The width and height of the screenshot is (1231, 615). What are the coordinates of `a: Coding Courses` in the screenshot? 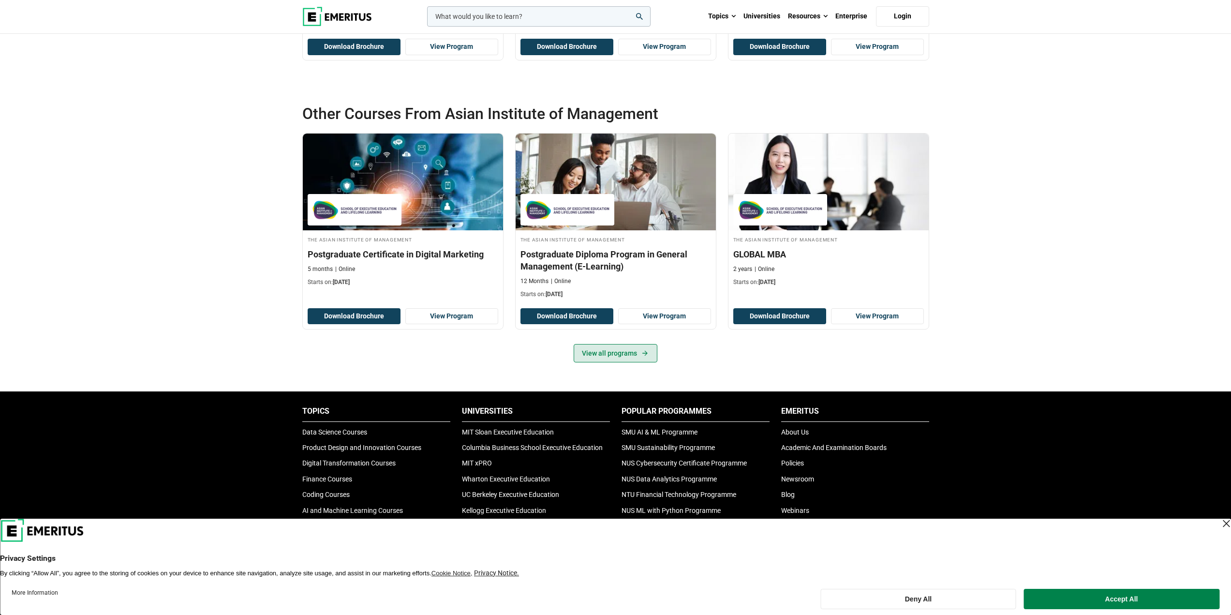 It's located at (326, 494).